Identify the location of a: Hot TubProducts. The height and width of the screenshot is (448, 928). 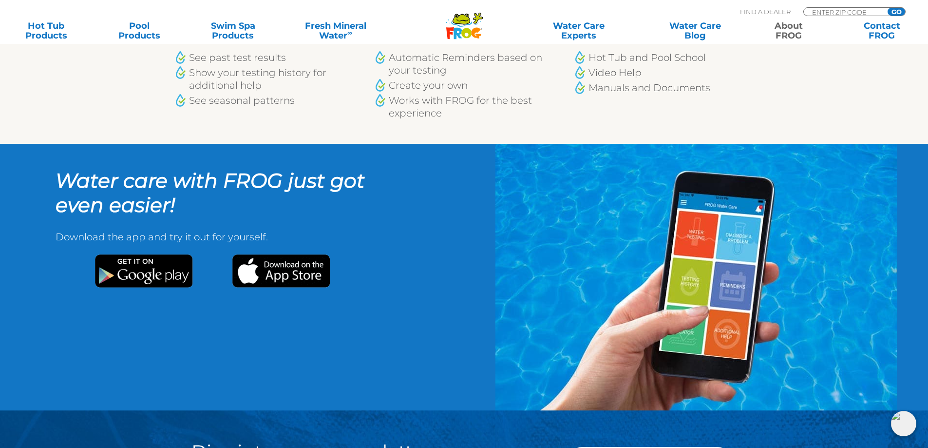
(46, 31).